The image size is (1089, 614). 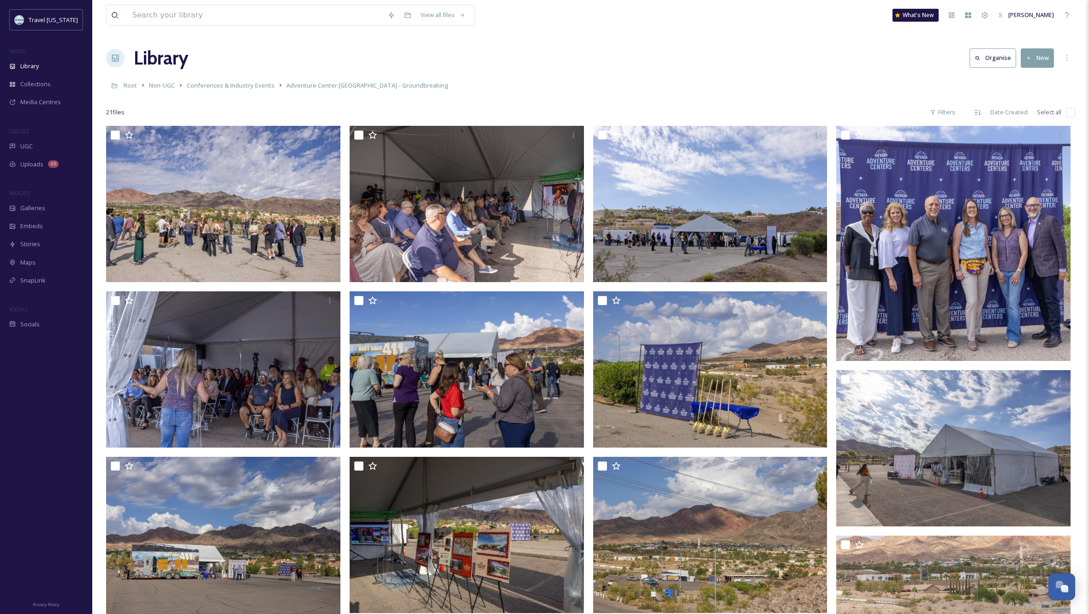 I want to click on span: Uploads, so click(x=32, y=164).